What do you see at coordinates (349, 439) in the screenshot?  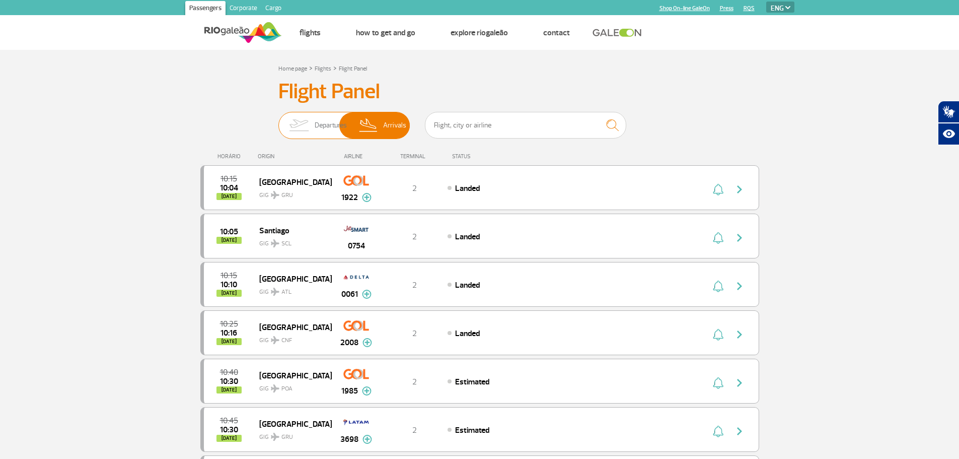 I see `span: 3698` at bounding box center [349, 439].